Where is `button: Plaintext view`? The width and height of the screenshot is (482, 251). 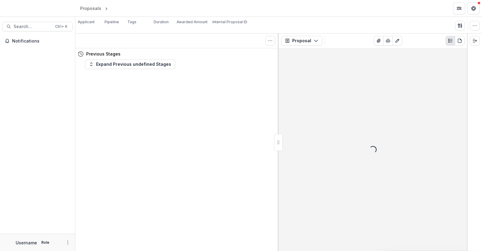 button: Plaintext view is located at coordinates (450, 41).